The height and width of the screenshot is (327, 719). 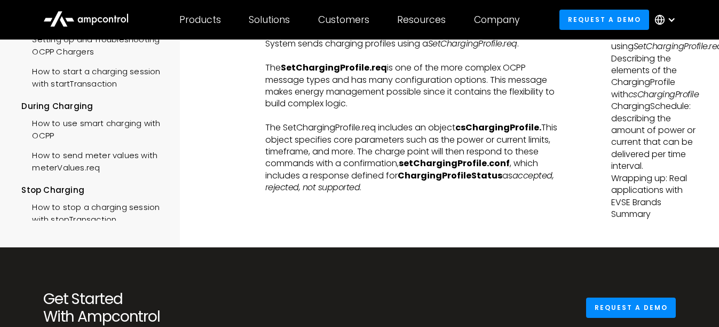 I want to click on p: Describing the elements of the ChargingProfile with, so click(x=654, y=77).